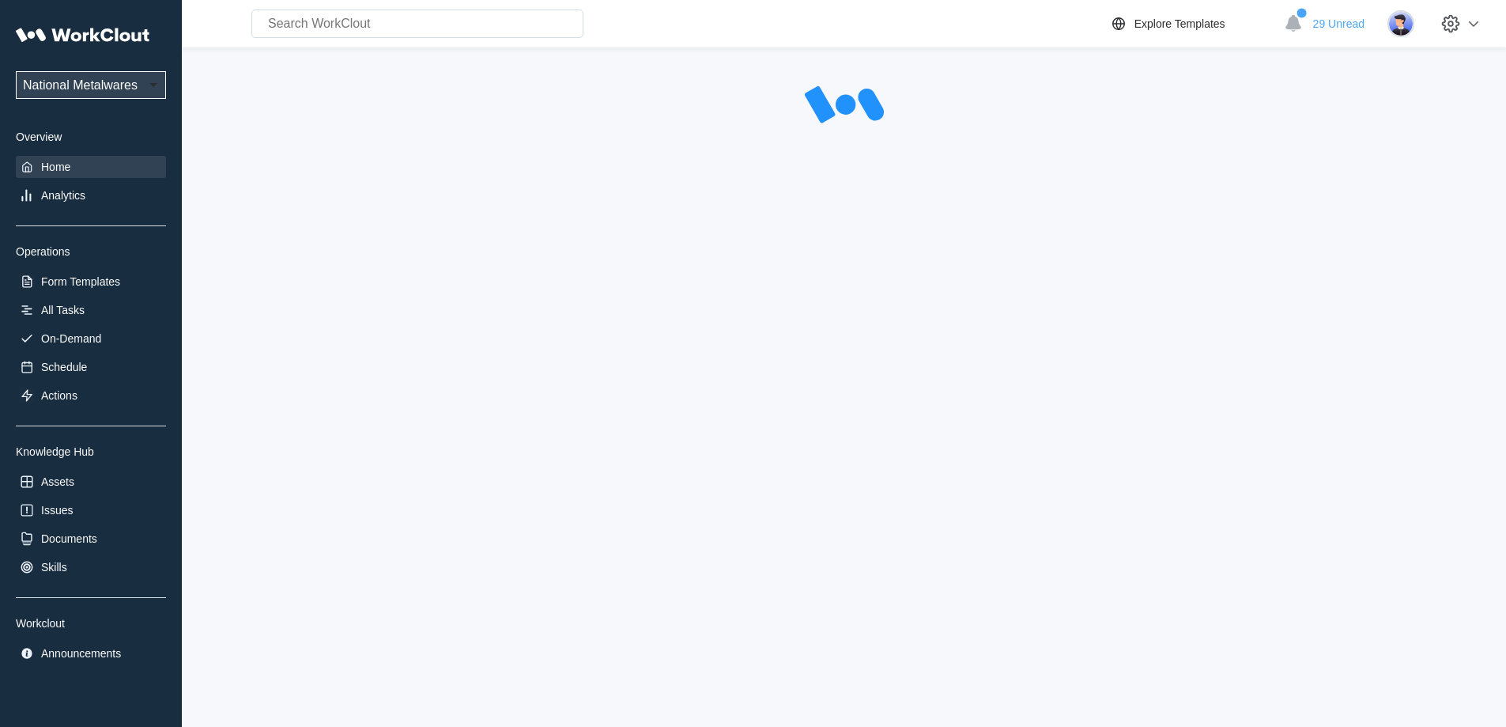 The image size is (1506, 727). Describe the element at coordinates (63, 195) in the screenshot. I see `div: Analytics` at that location.